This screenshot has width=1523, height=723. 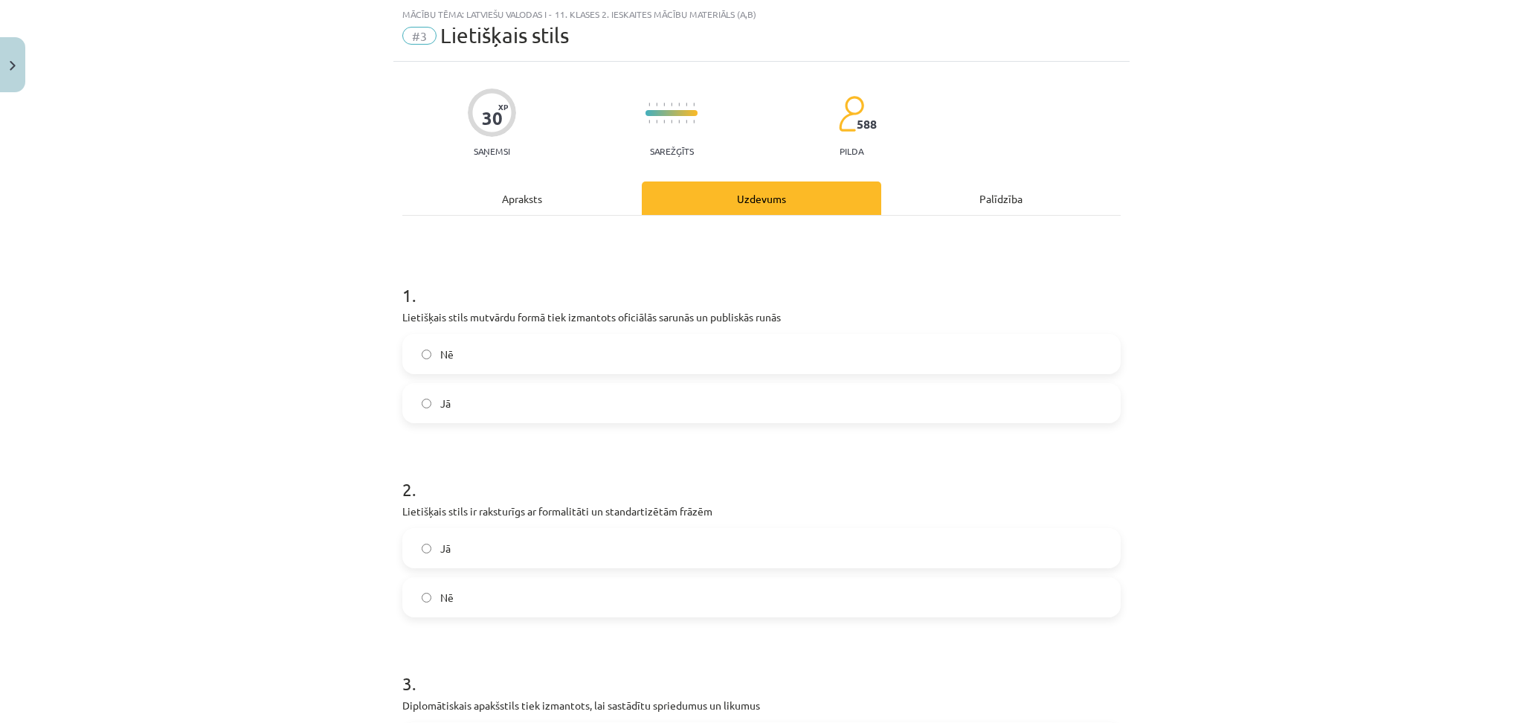 What do you see at coordinates (761, 476) in the screenshot?
I see `h1: 2 .` at bounding box center [761, 476].